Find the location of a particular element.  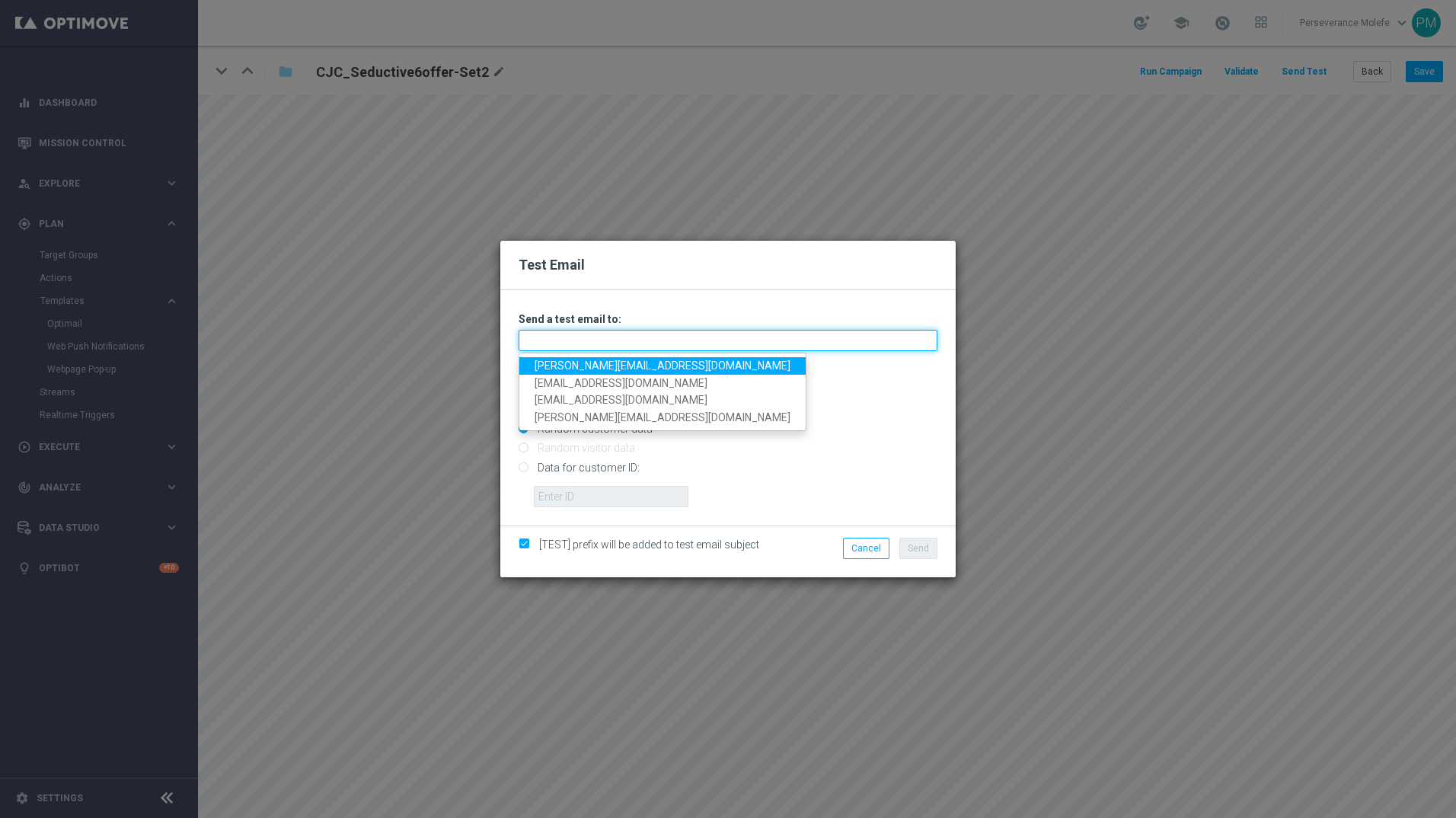

button: Cancel is located at coordinates (866, 548).